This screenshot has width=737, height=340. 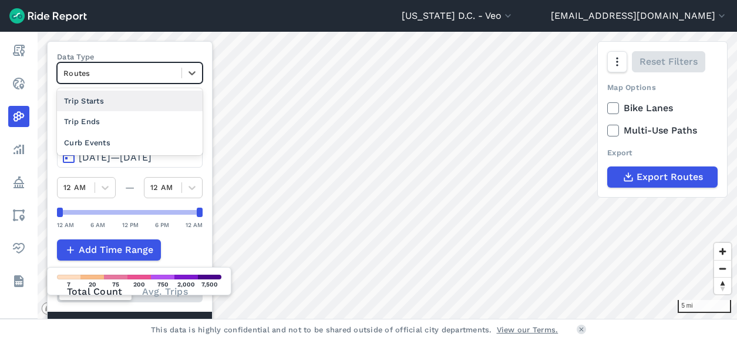 I want to click on a: Areas, so click(x=19, y=215).